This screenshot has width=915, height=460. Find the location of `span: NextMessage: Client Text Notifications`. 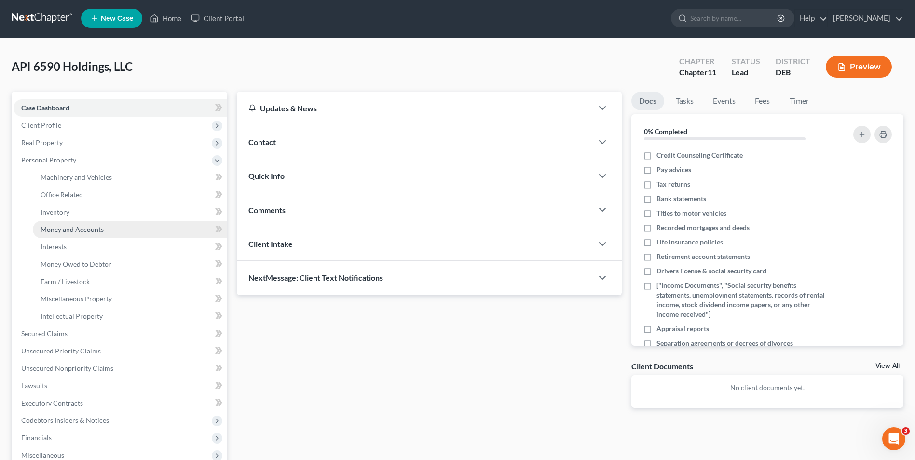

span: NextMessage: Client Text Notifications is located at coordinates (315, 277).